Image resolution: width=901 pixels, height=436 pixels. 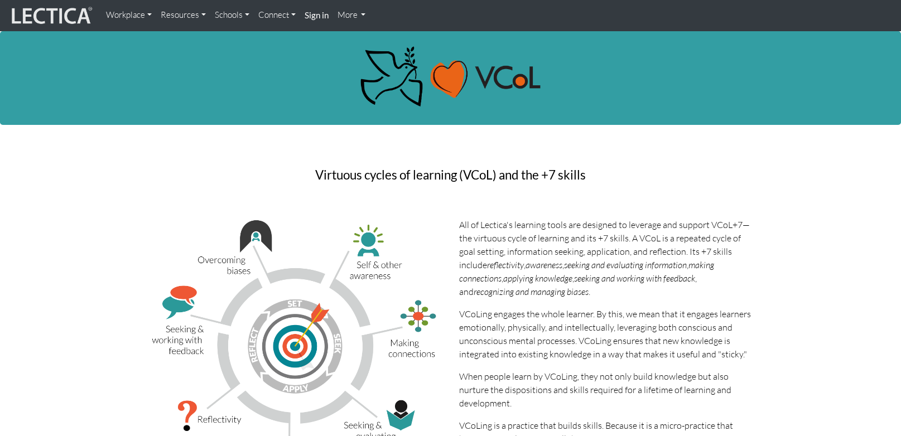 What do you see at coordinates (531, 292) in the screenshot?
I see `i: recognizing and managing biases` at bounding box center [531, 292].